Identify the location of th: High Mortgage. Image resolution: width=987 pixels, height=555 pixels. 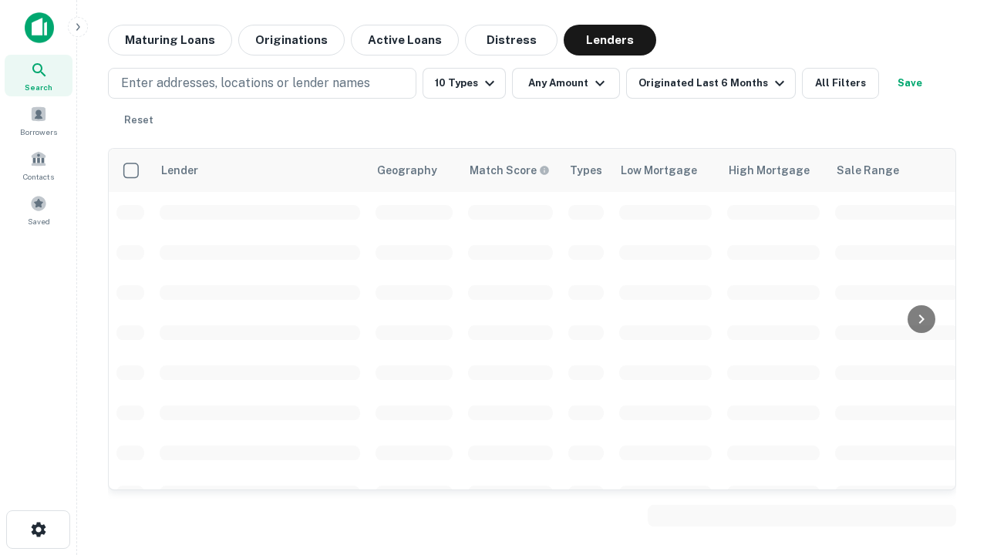
(773, 170).